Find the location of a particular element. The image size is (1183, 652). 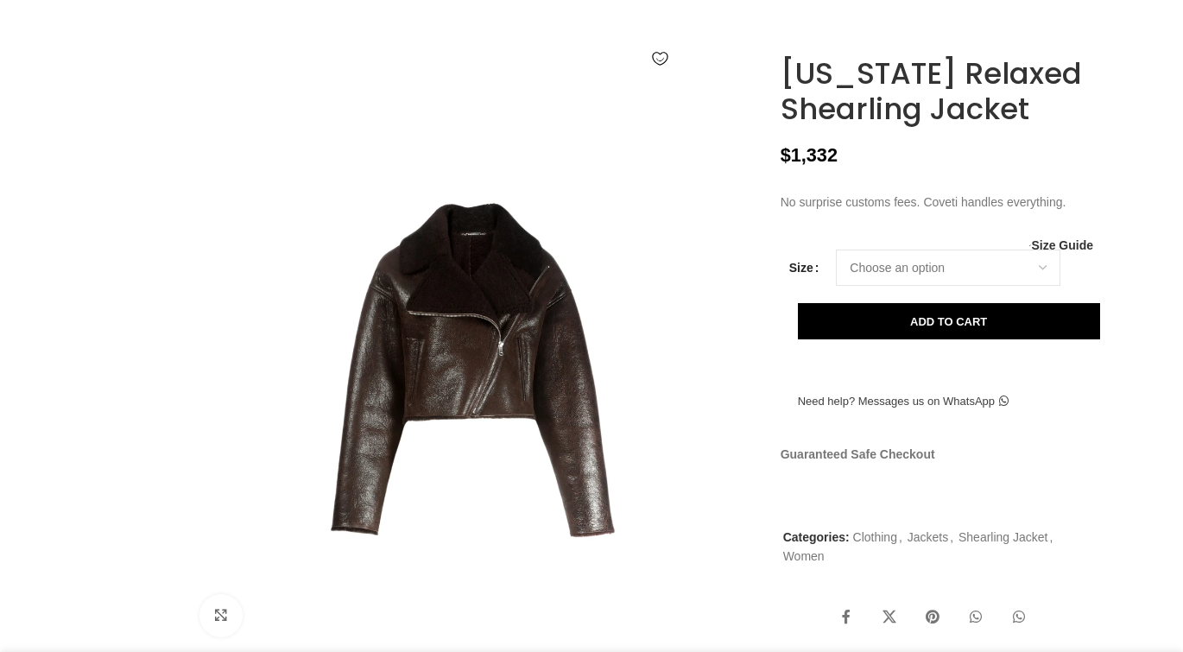

strong: Guaranteed Safe Checkout is located at coordinates (858, 454).